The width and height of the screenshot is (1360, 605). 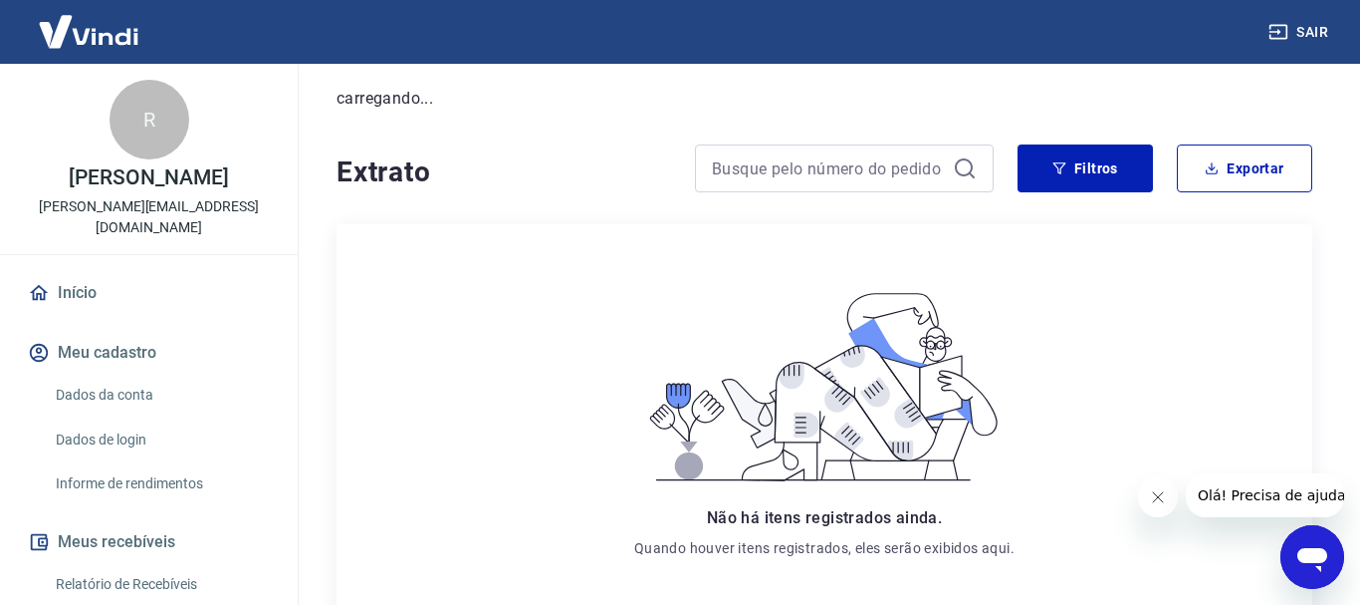 I want to click on button: Meu cadastro, so click(x=148, y=353).